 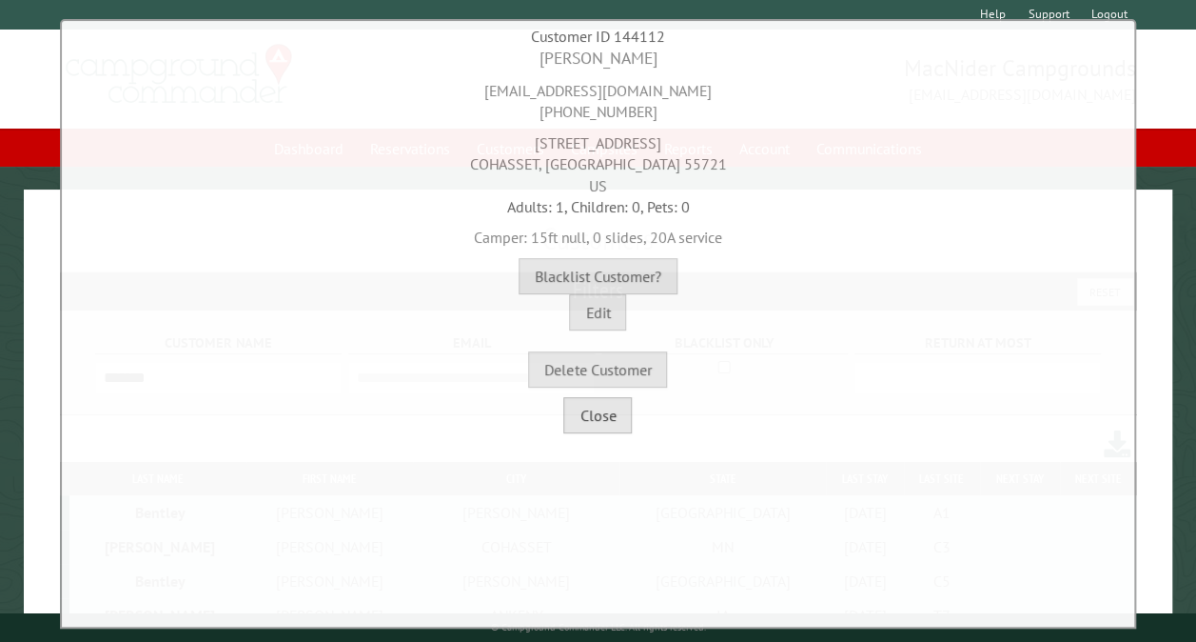 I want to click on div: Camper: 15ft null, 0 slides, 20A service, so click(x=598, y=232).